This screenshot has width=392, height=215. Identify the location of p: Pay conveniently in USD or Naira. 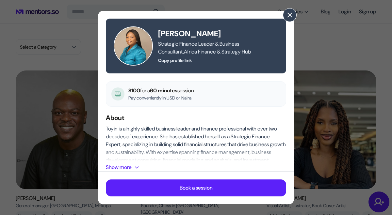
(161, 98).